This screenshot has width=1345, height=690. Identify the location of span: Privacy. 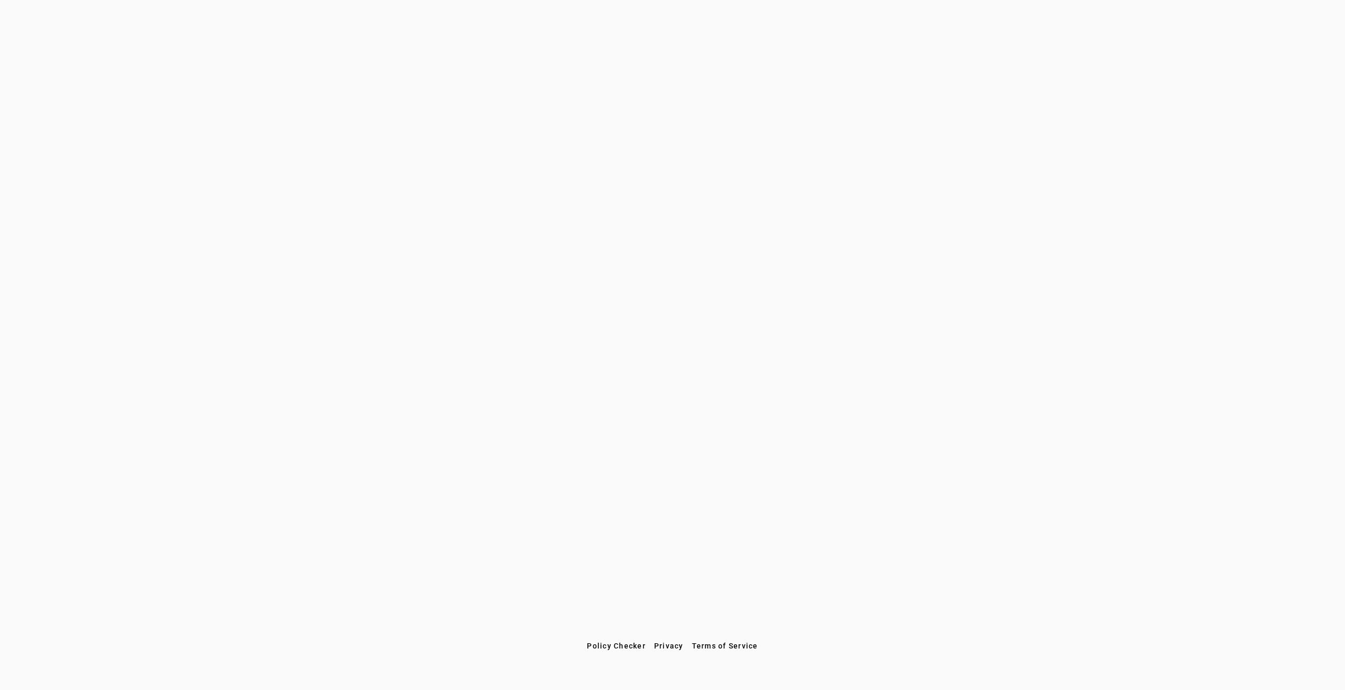
(669, 646).